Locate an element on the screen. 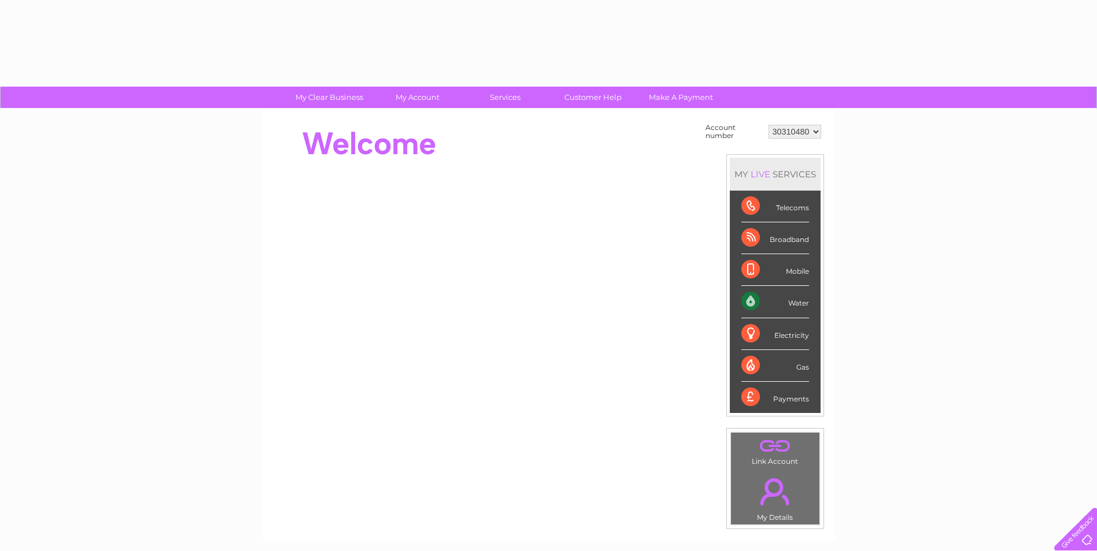 The width and height of the screenshot is (1097, 551). td: My Details is located at coordinates (775, 497).